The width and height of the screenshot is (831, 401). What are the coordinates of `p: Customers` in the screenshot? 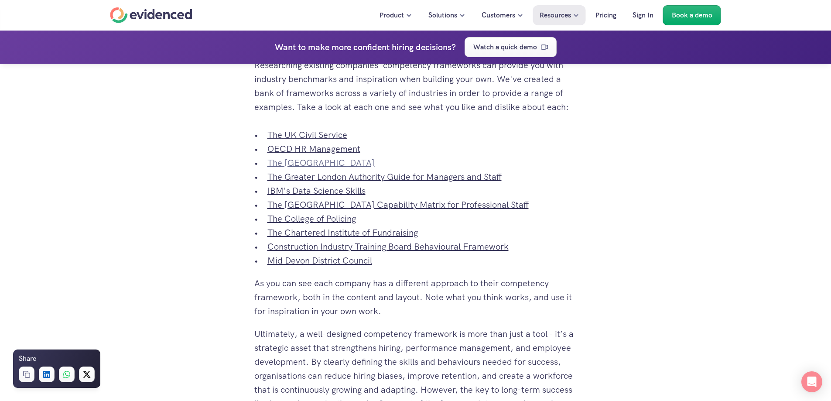 It's located at (498, 15).